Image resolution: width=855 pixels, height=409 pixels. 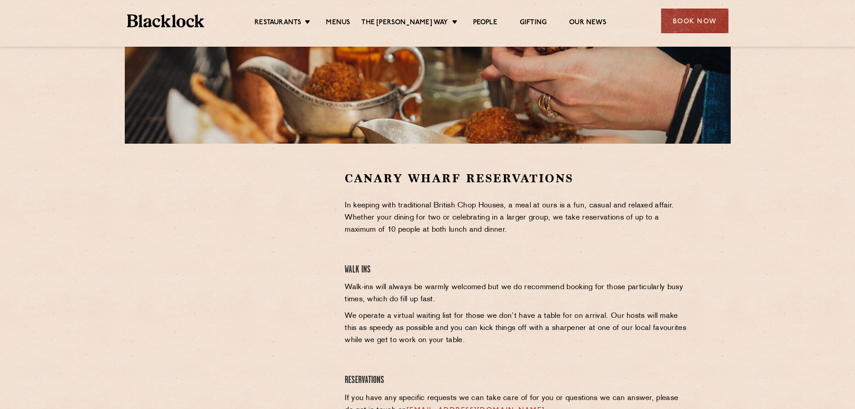 What do you see at coordinates (338, 23) in the screenshot?
I see `a: Menus` at bounding box center [338, 23].